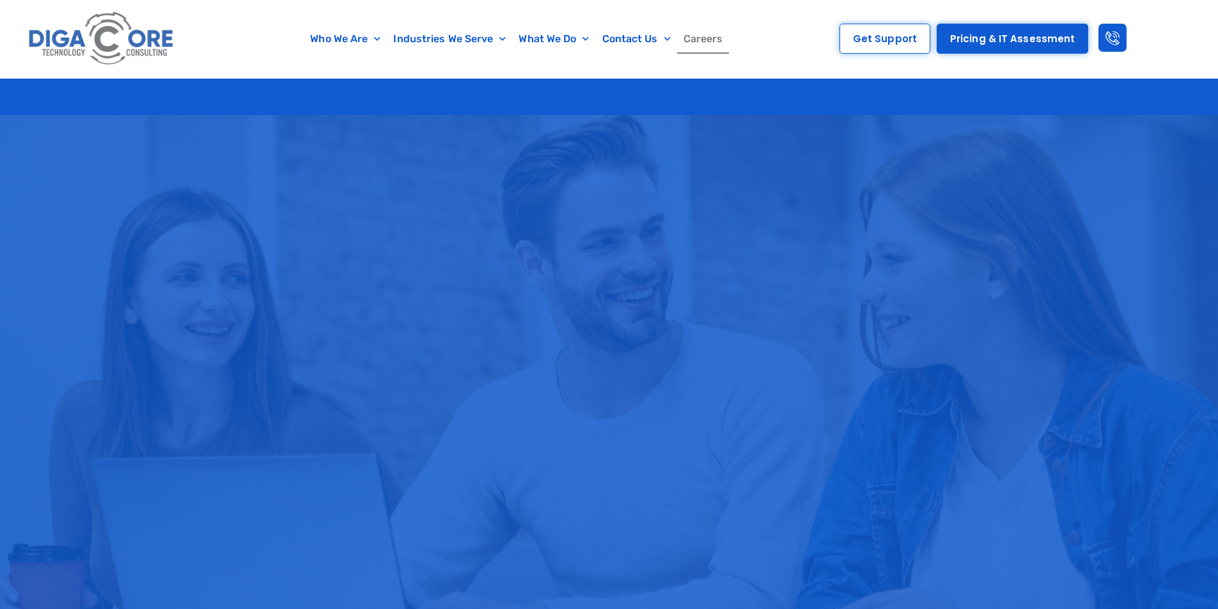  What do you see at coordinates (345, 39) in the screenshot?
I see `a: Who We Are` at bounding box center [345, 39].